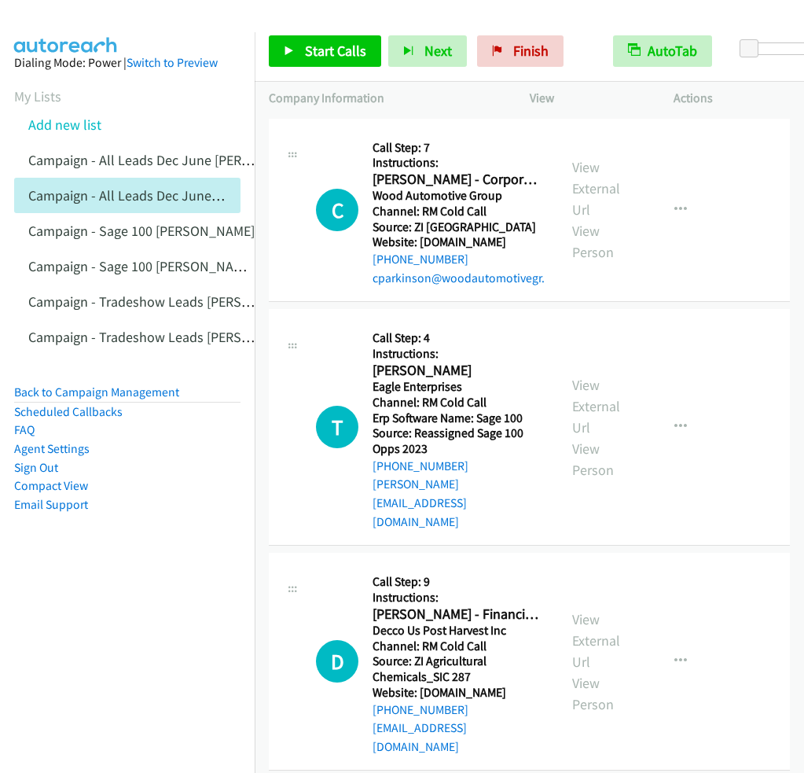  Describe the element at coordinates (385, 98) in the screenshot. I see `p: Company Information` at that location.